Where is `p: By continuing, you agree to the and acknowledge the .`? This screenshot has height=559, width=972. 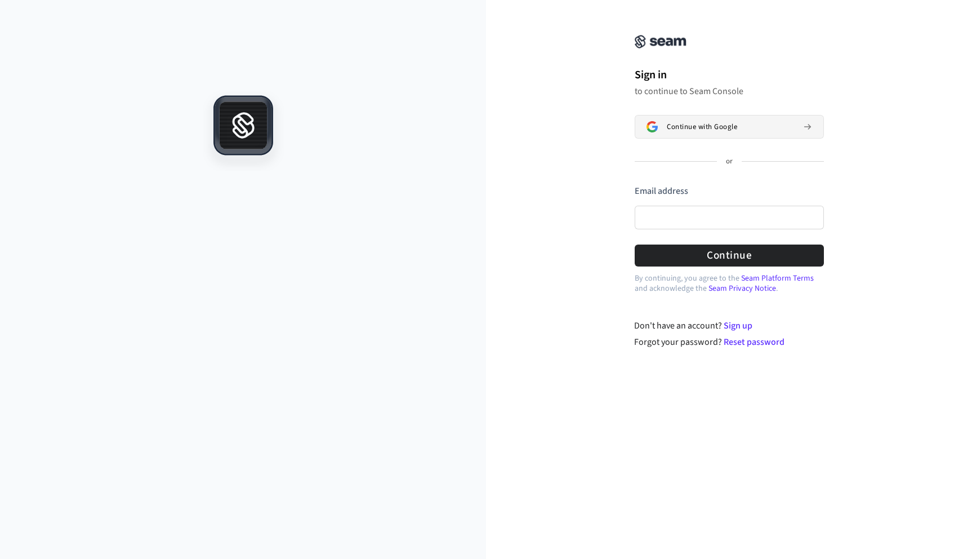
p: By continuing, you agree to the and acknowledge the . is located at coordinates (729, 283).